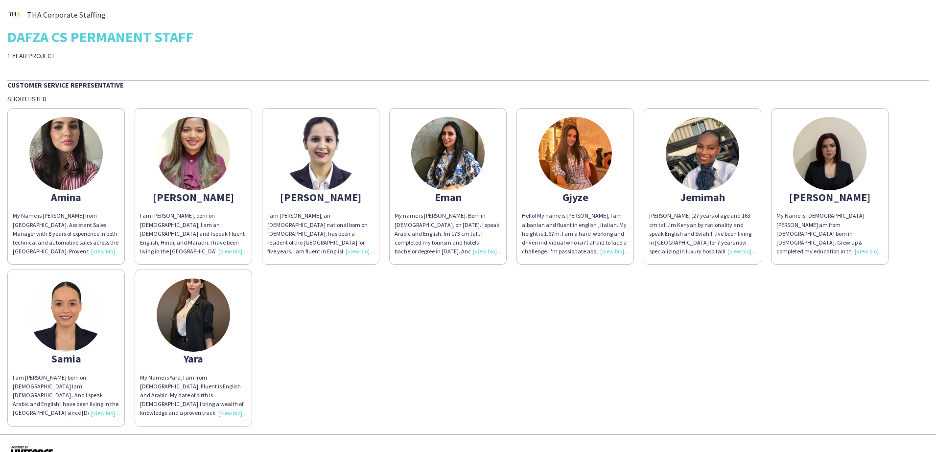  Describe the element at coordinates (575, 154) in the screenshot. I see `img: thumb-be82b6d3-def3-4510-a550-52d42e17dceb.jpg` at that location.